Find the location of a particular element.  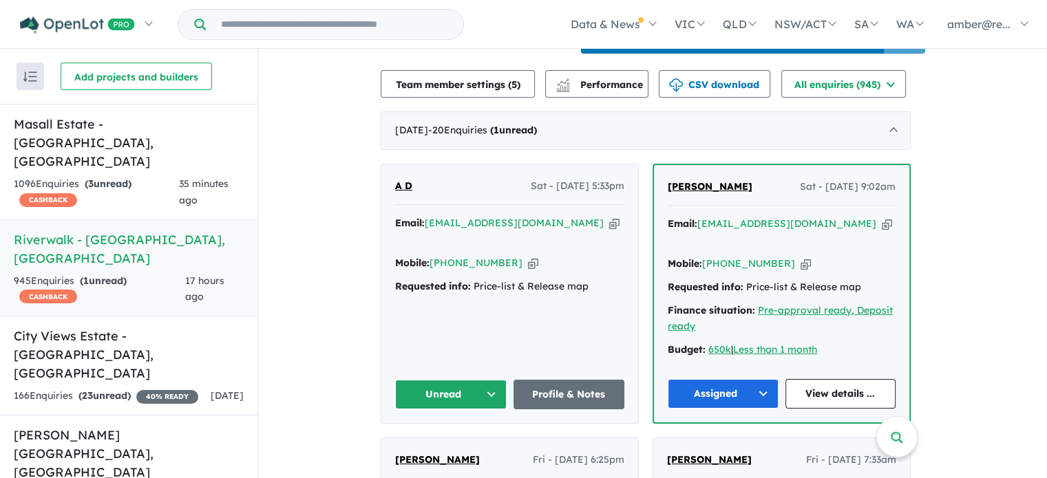

button: Performance is located at coordinates (597, 84).